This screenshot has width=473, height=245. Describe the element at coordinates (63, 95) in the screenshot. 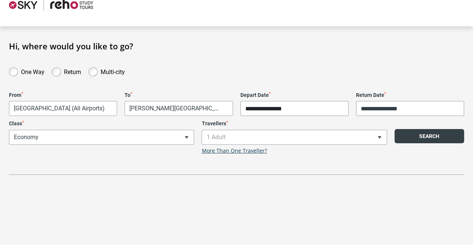

I see `label: From` at that location.